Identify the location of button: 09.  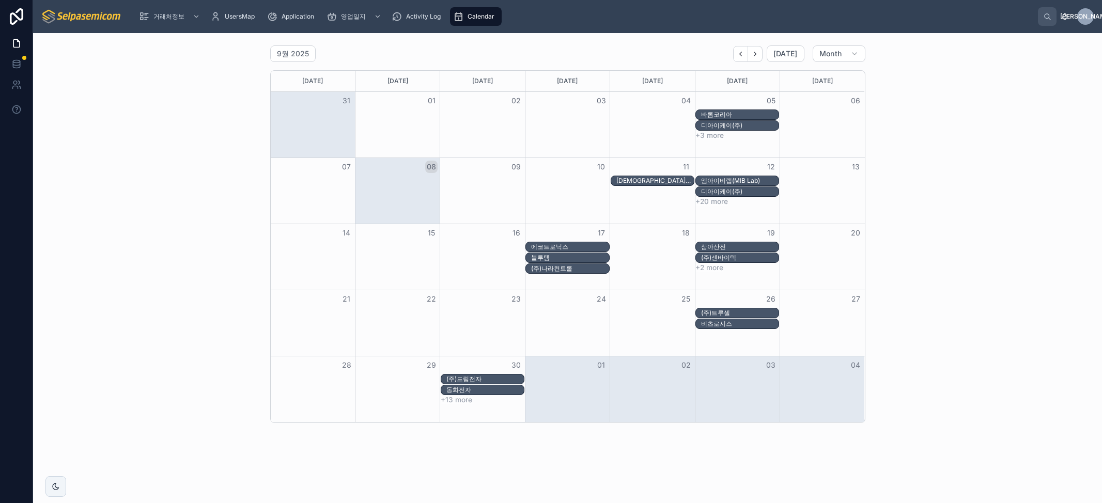
(516, 167).